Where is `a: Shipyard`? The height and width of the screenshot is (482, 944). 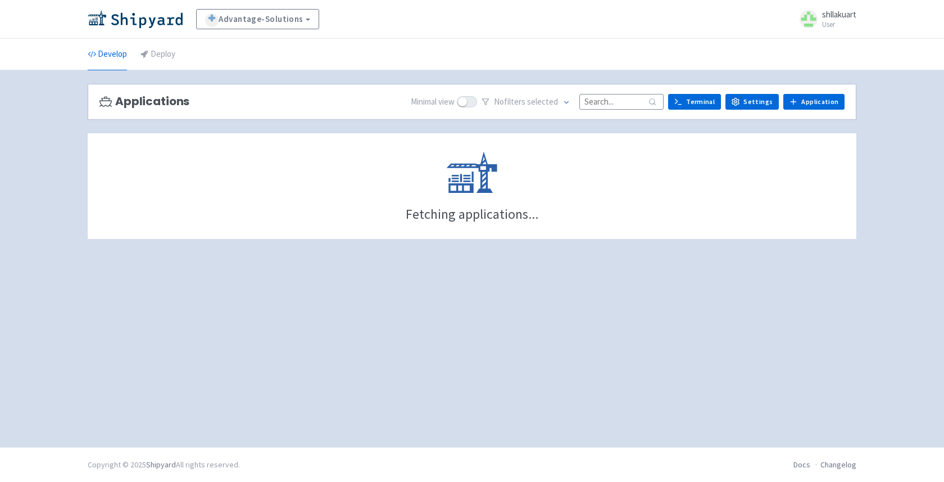 a: Shipyard is located at coordinates (161, 464).